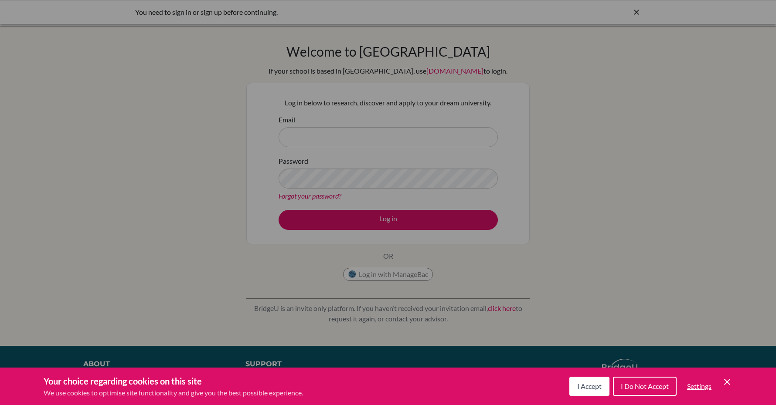  I want to click on span: I Do Not Accept, so click(645, 386).